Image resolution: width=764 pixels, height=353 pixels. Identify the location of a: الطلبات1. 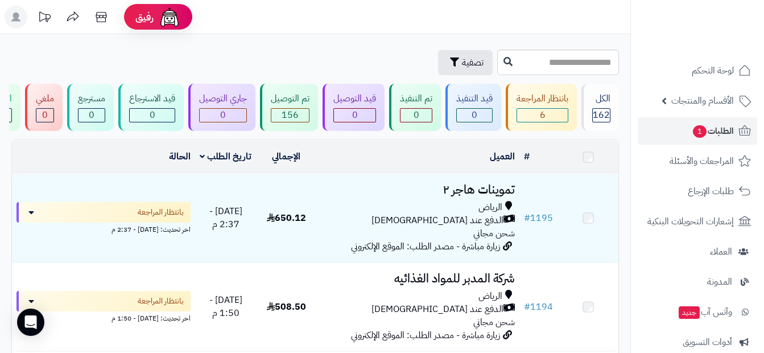
(697, 131).